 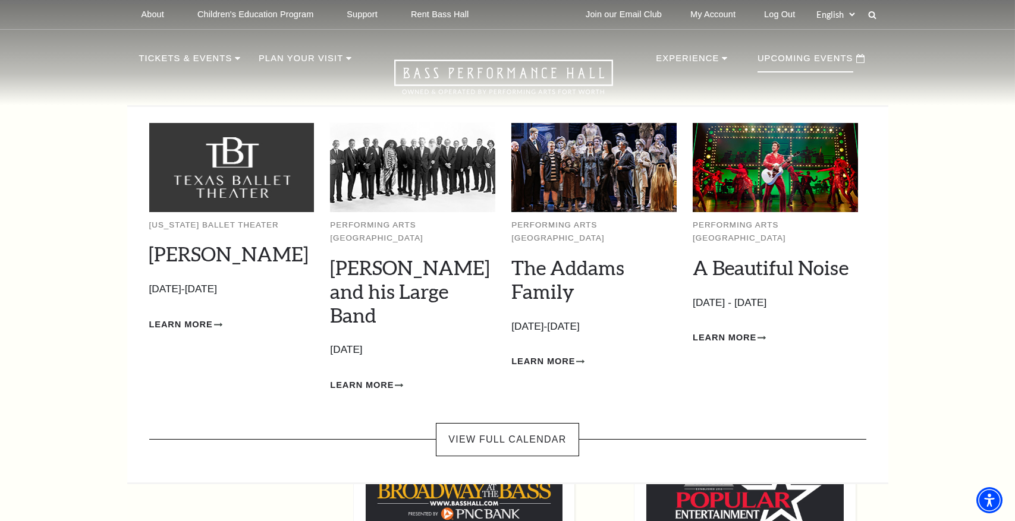 What do you see at coordinates (362, 14) in the screenshot?
I see `p: Support` at bounding box center [362, 14].